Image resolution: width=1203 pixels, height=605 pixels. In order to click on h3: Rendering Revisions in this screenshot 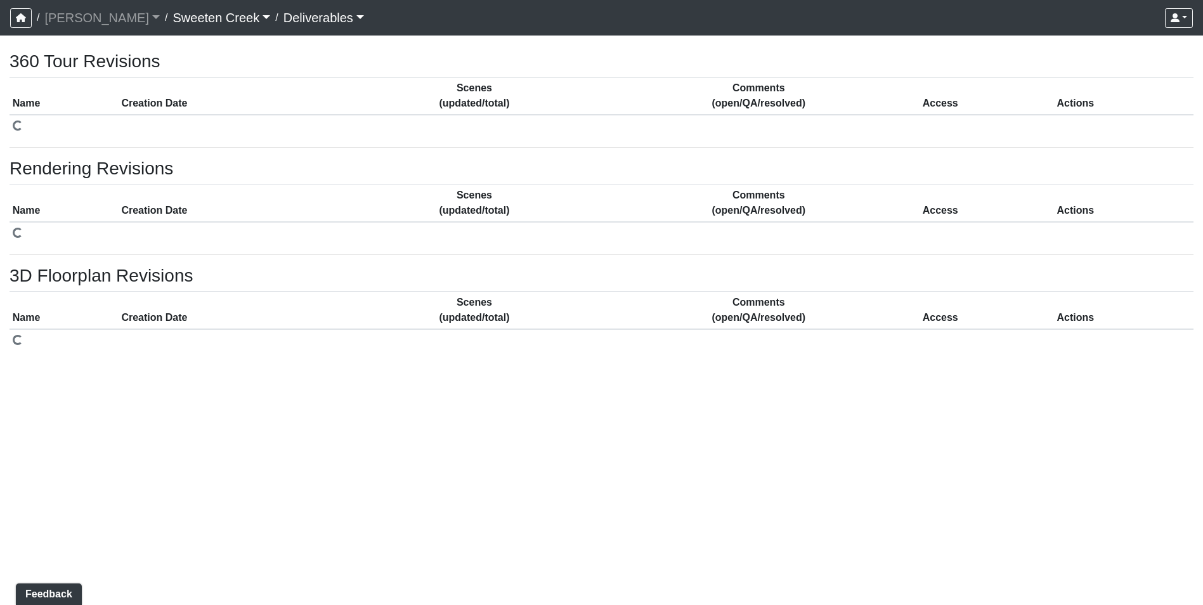, I will do `click(601, 169)`.